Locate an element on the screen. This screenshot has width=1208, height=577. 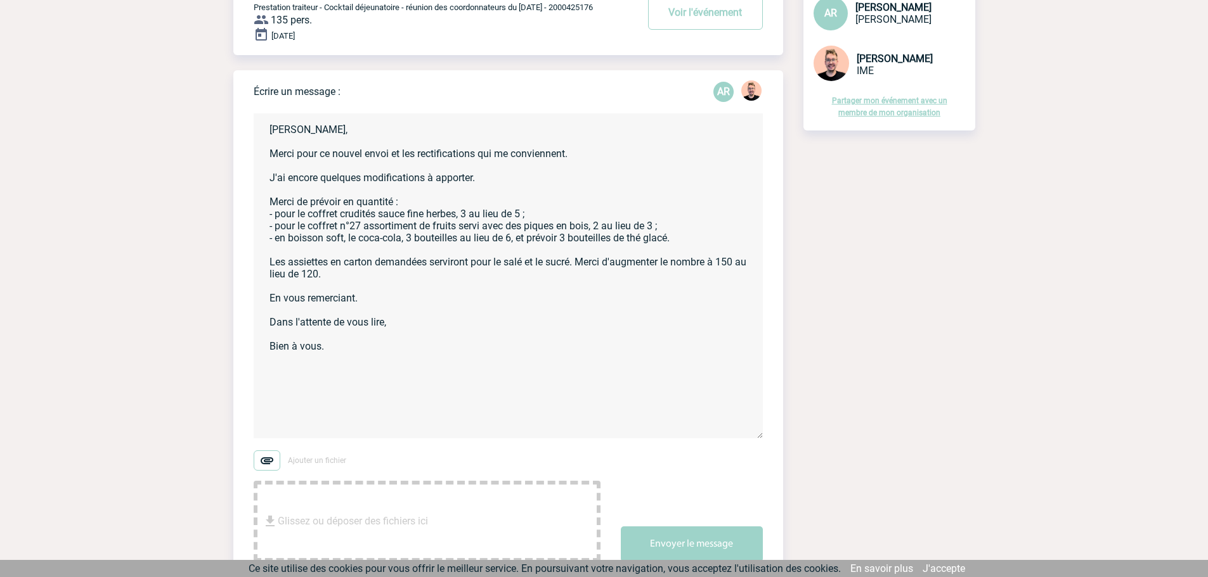
span: Glissez ou déposer des fichiers ici is located at coordinates (352, 522).